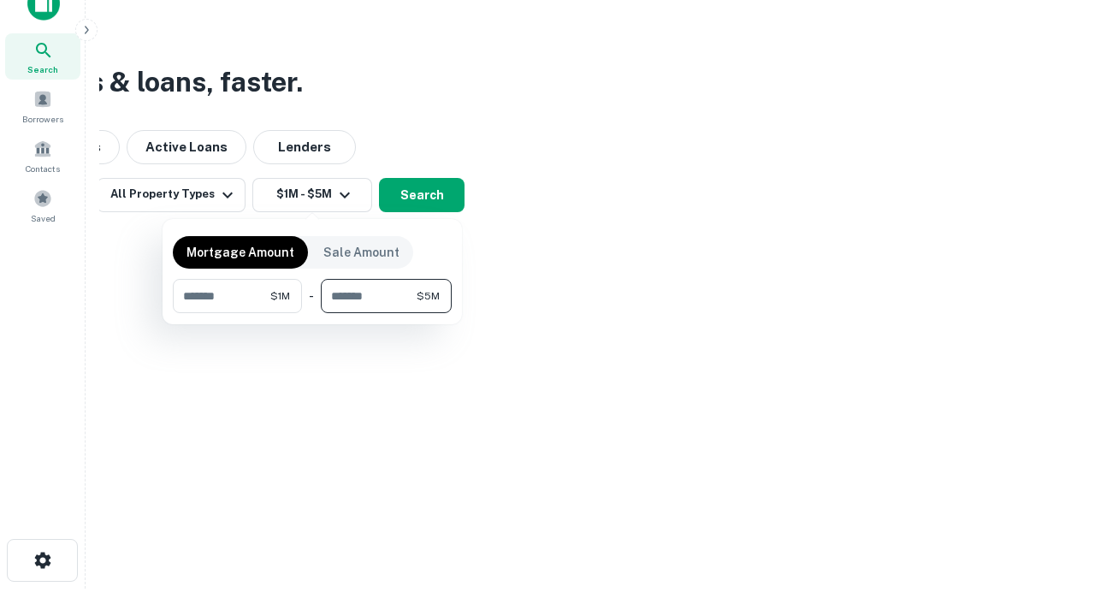 Image resolution: width=1095 pixels, height=616 pixels. What do you see at coordinates (240, 252) in the screenshot?
I see `p: Mortgage Amount` at bounding box center [240, 252].